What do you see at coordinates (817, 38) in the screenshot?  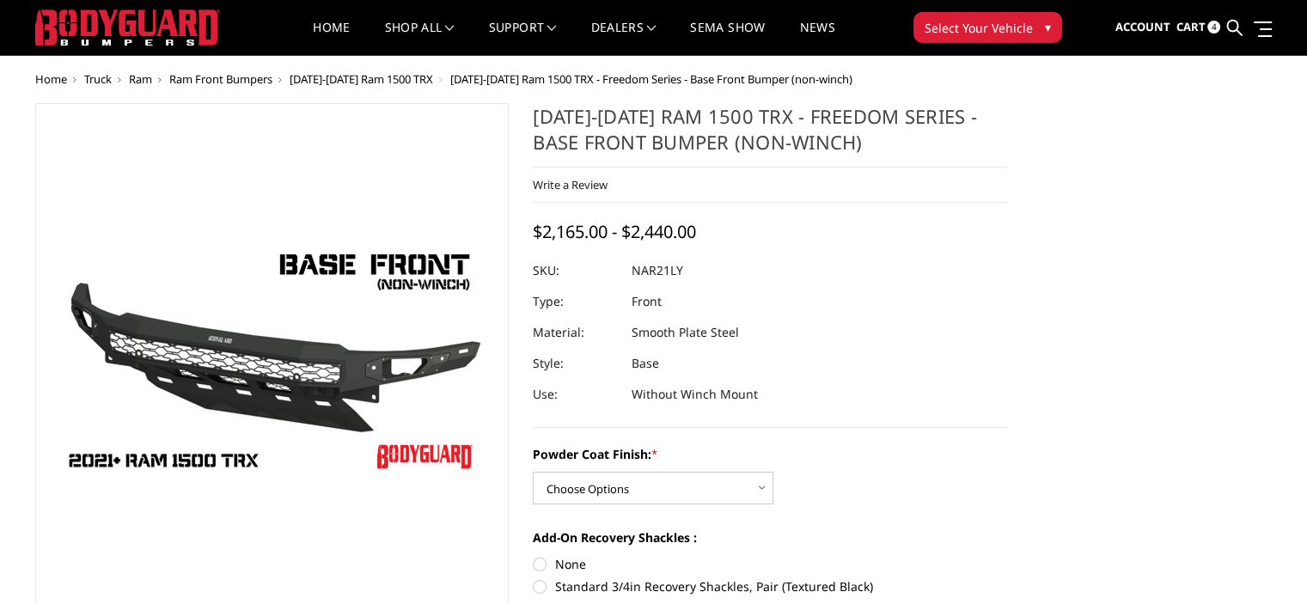 I see `a: News` at bounding box center [817, 38].